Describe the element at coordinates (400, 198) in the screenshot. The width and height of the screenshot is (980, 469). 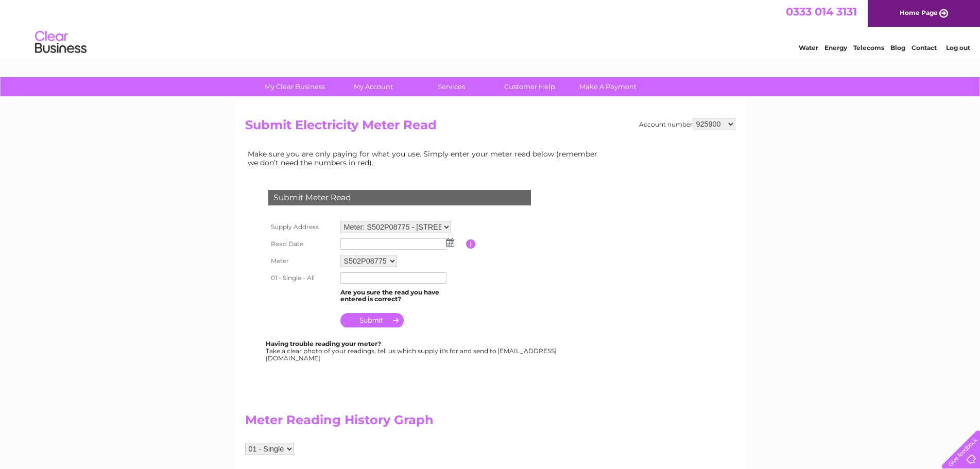
I see `div: Submit Meter Read` at that location.